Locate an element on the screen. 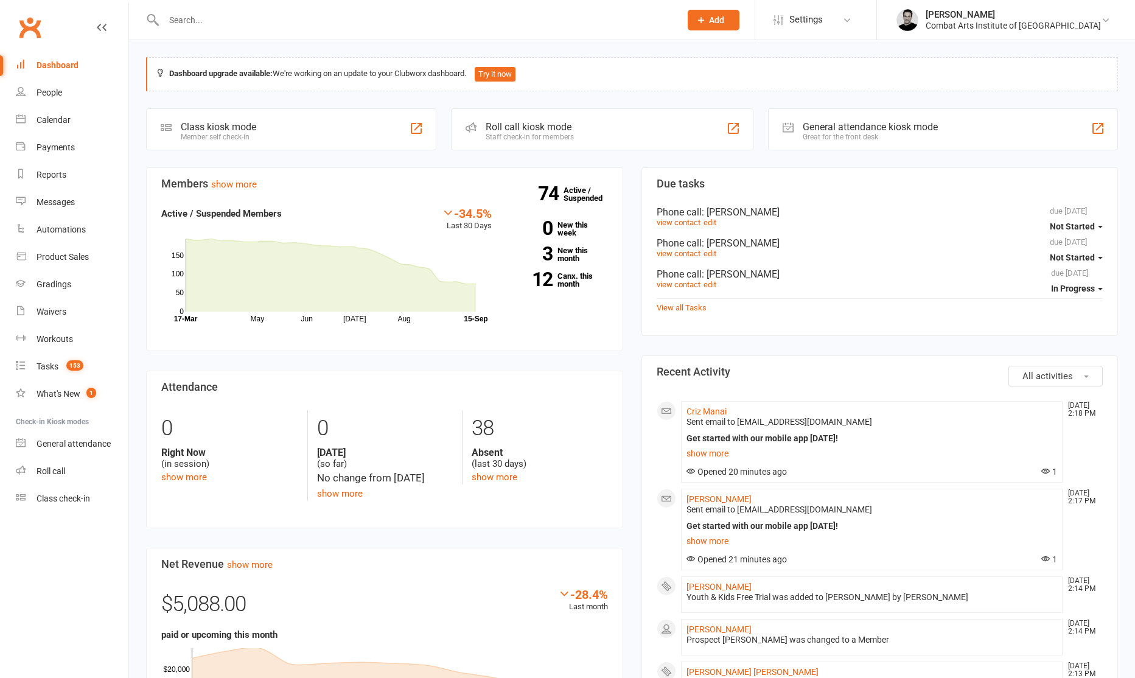 This screenshot has height=678, width=1135. h3: Net Revenue is located at coordinates (385, 564).